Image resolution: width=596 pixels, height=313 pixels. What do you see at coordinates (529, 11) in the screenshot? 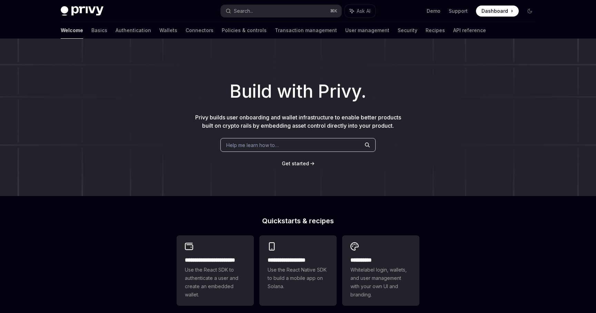
I see `button: Toggle dark mode` at bounding box center [529, 11].